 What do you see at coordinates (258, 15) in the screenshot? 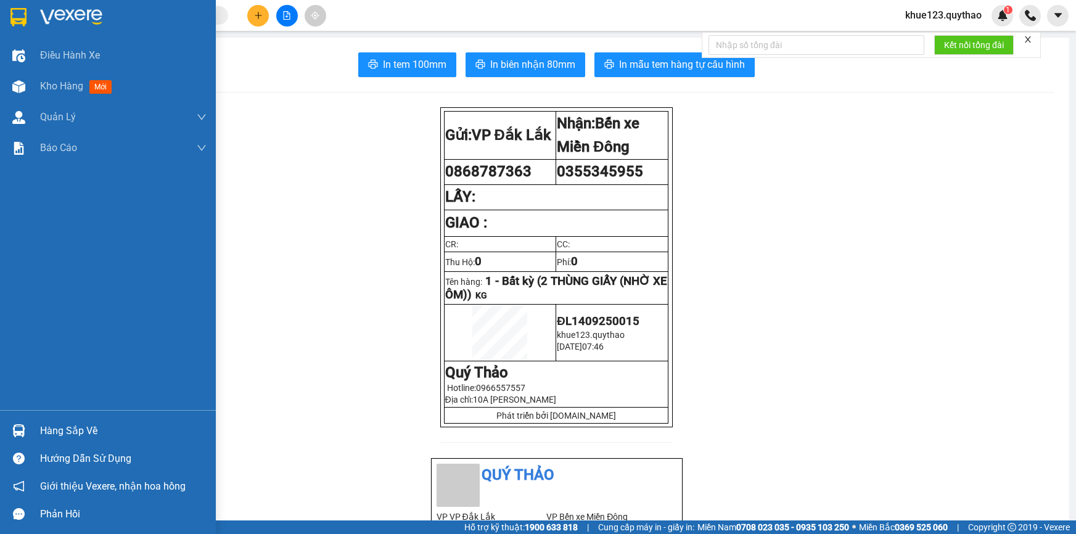
I see `span: plus` at bounding box center [258, 15].